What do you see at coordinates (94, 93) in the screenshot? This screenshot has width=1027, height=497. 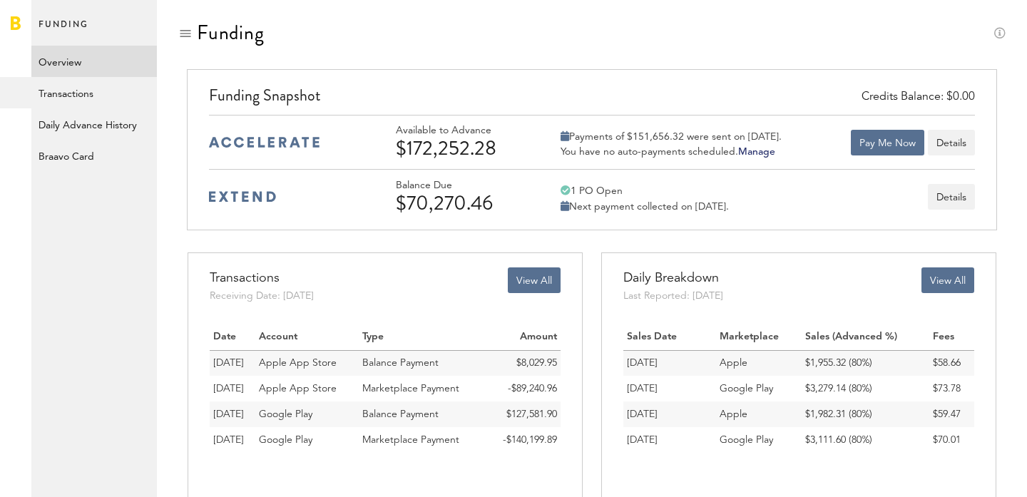 I see `a: Transactions` at bounding box center [94, 93].